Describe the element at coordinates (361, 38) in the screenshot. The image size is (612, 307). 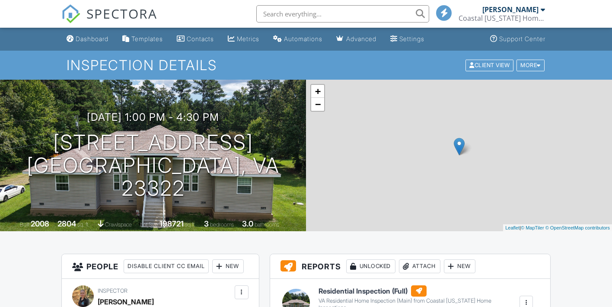
I see `div: Advanced` at that location.